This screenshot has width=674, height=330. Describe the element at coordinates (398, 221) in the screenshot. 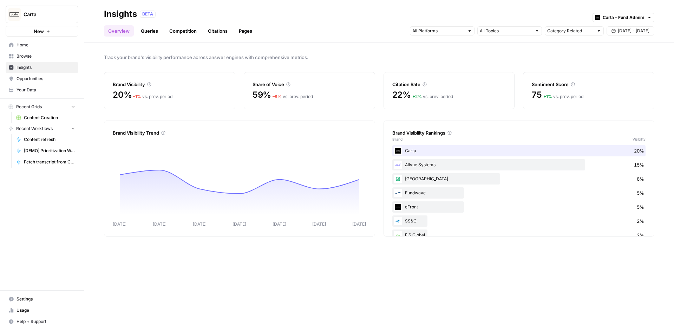

I see `img: jjifbtemzhmnrbq2yrrz7gf67qav` at that location.